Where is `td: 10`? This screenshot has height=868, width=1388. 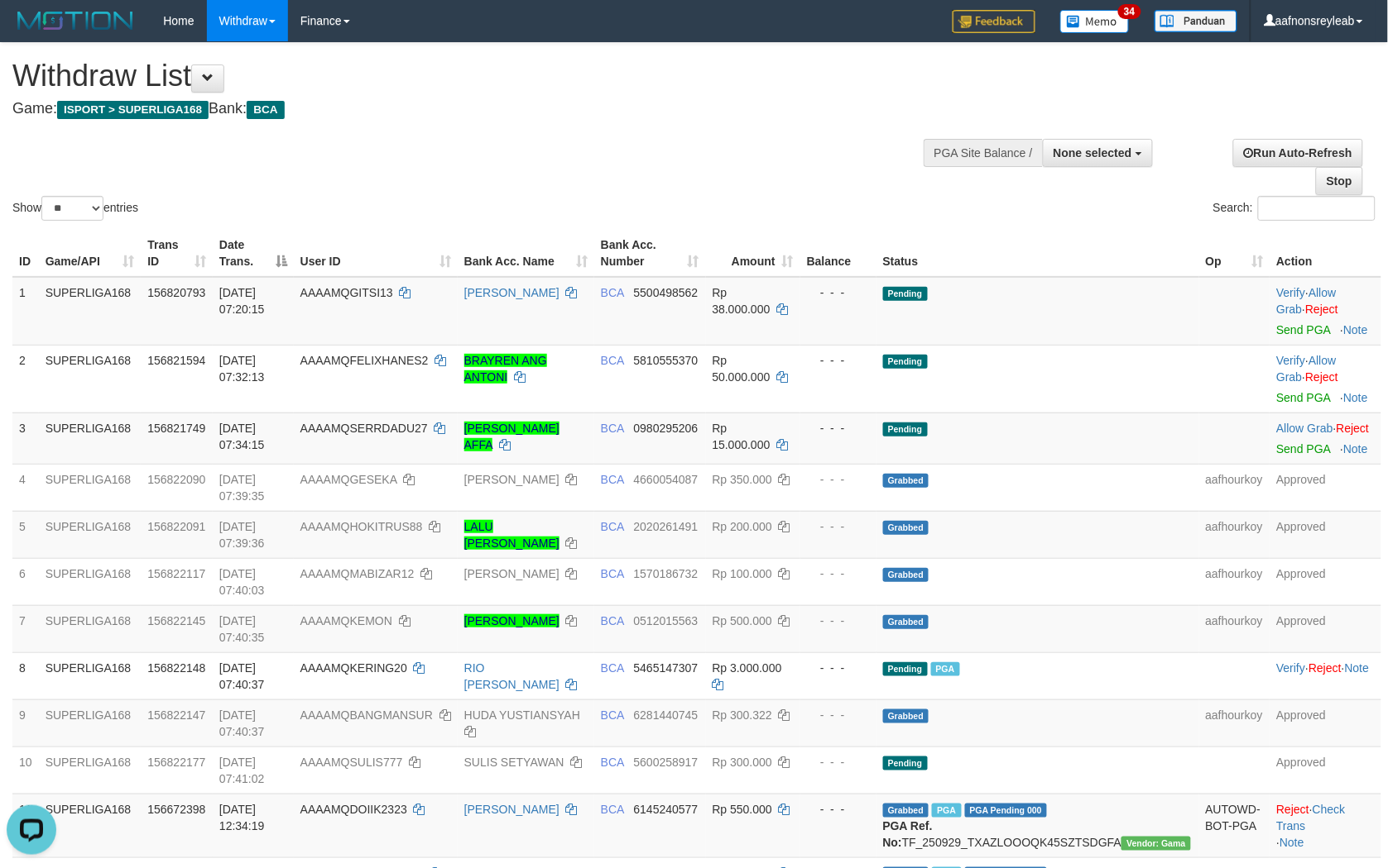 td: 10 is located at coordinates (26, 770).